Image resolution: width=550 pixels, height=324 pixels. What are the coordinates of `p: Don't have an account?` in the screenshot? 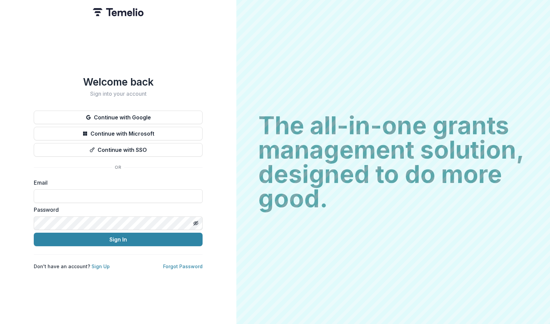 It's located at (72, 266).